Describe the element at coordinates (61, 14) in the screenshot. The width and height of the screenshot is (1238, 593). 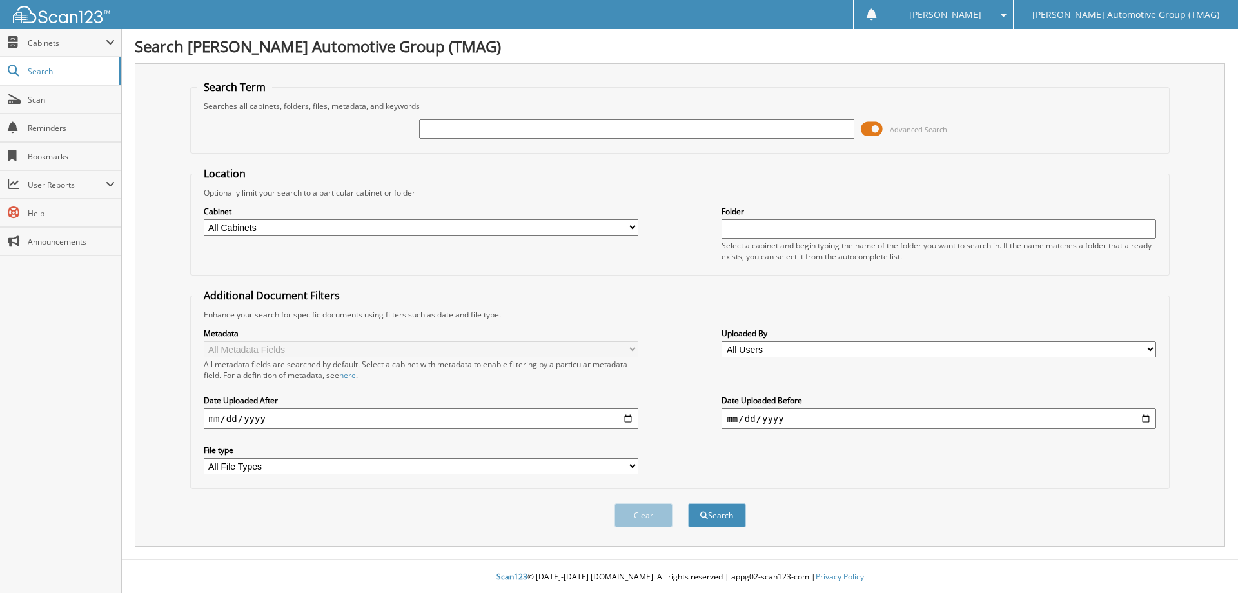
I see `img: scan123-logo-white.svg` at that location.